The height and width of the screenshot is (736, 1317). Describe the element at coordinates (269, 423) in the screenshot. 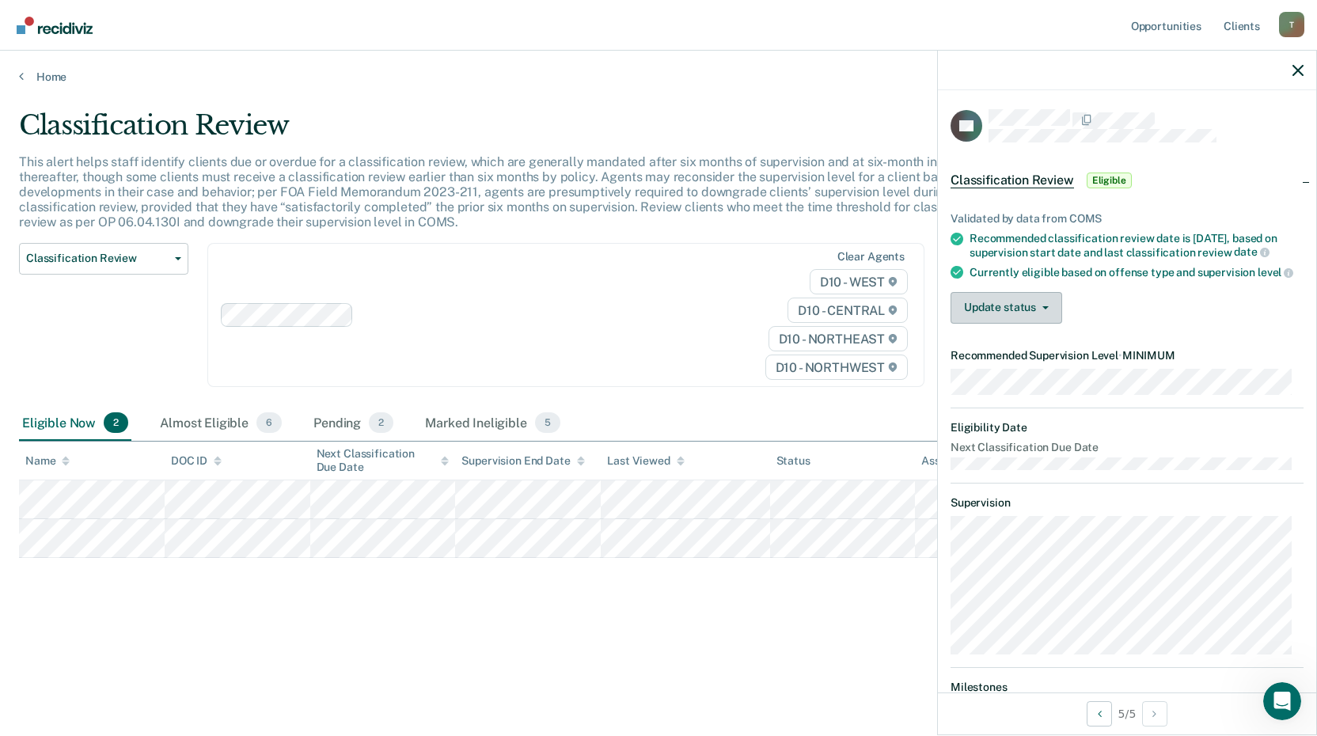

I see `span: 6` at that location.